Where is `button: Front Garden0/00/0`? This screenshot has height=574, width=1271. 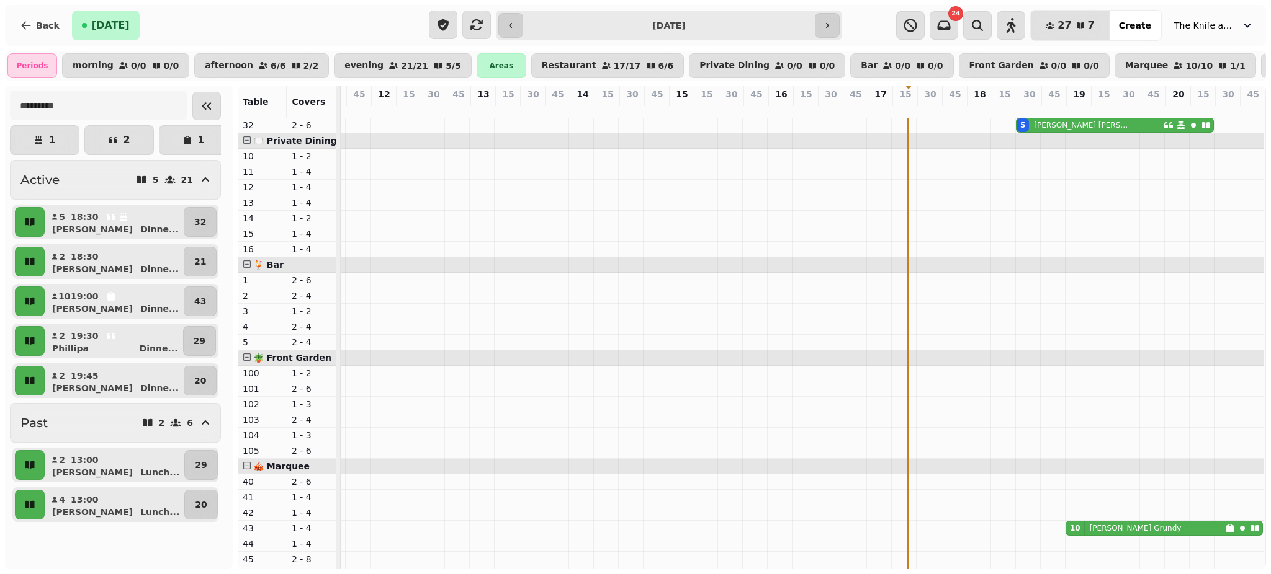
button: Front Garden0/00/0 is located at coordinates (1034, 66).